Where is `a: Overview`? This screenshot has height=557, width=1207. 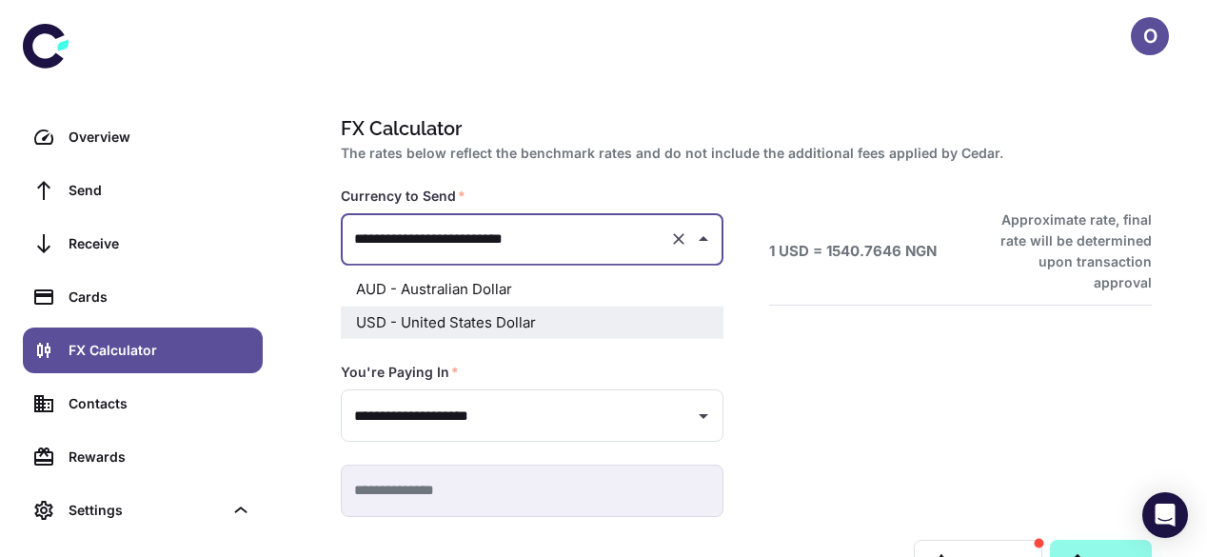
a: Overview is located at coordinates (143, 137).